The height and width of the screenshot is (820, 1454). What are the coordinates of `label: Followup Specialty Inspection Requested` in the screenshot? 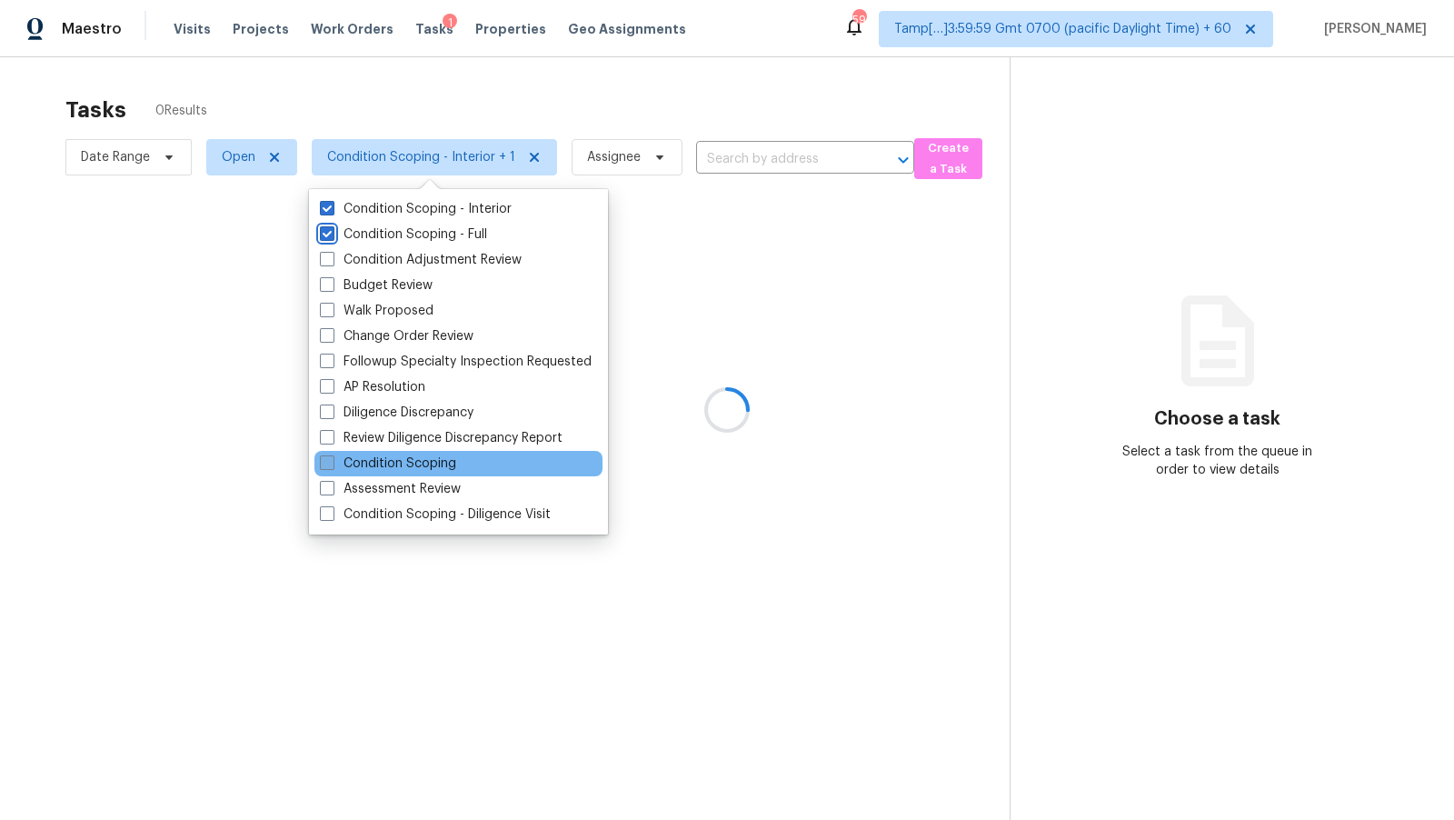 It's located at (455, 362).